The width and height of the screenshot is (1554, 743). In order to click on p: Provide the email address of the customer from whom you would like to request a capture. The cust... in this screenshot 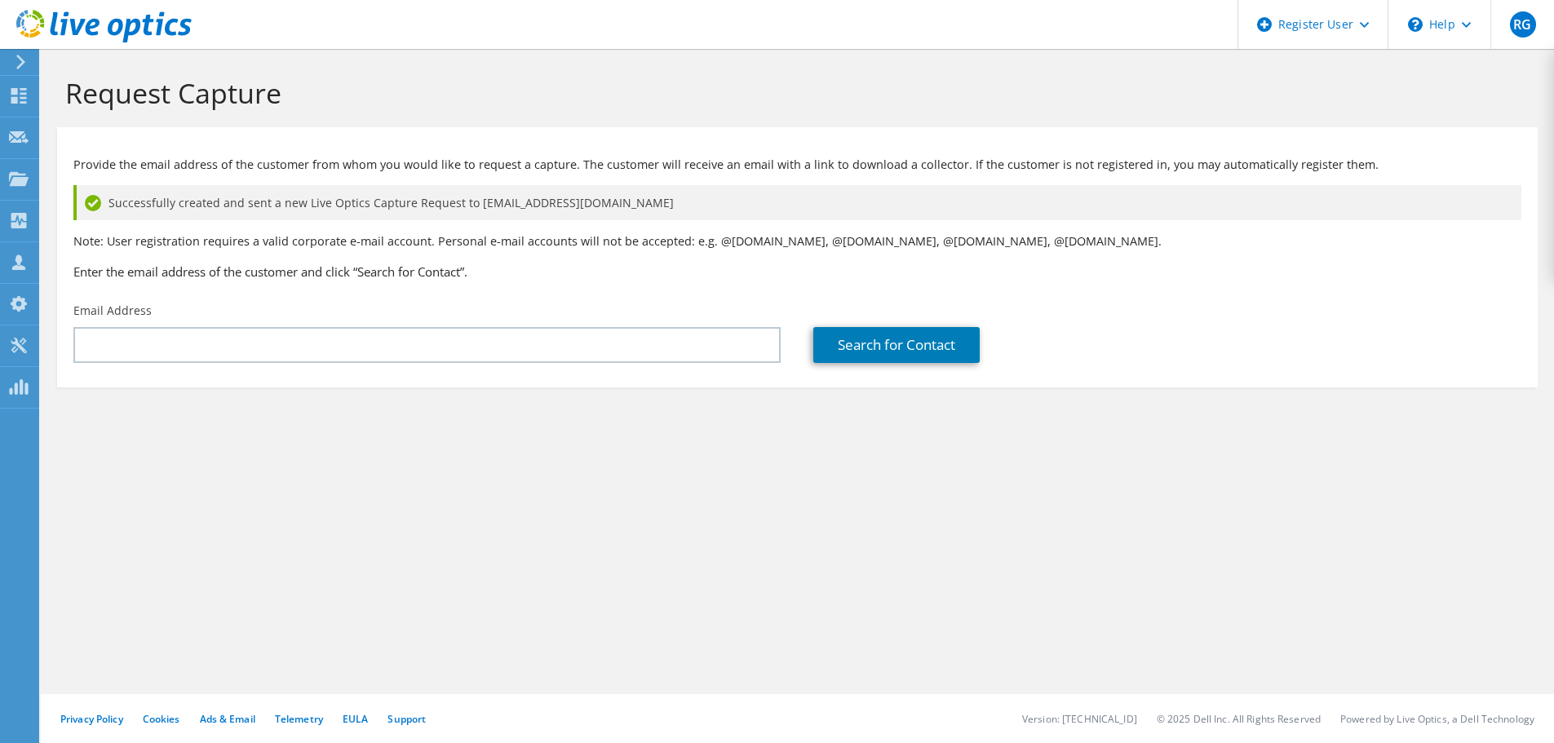, I will do `click(797, 165)`.